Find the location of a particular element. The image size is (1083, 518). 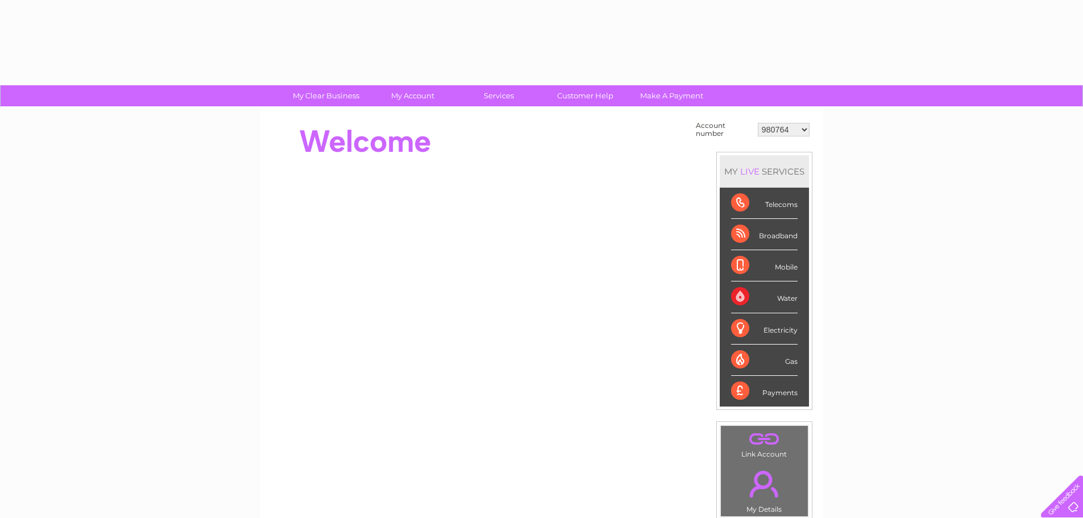

a: Customer Help is located at coordinates (585, 96).